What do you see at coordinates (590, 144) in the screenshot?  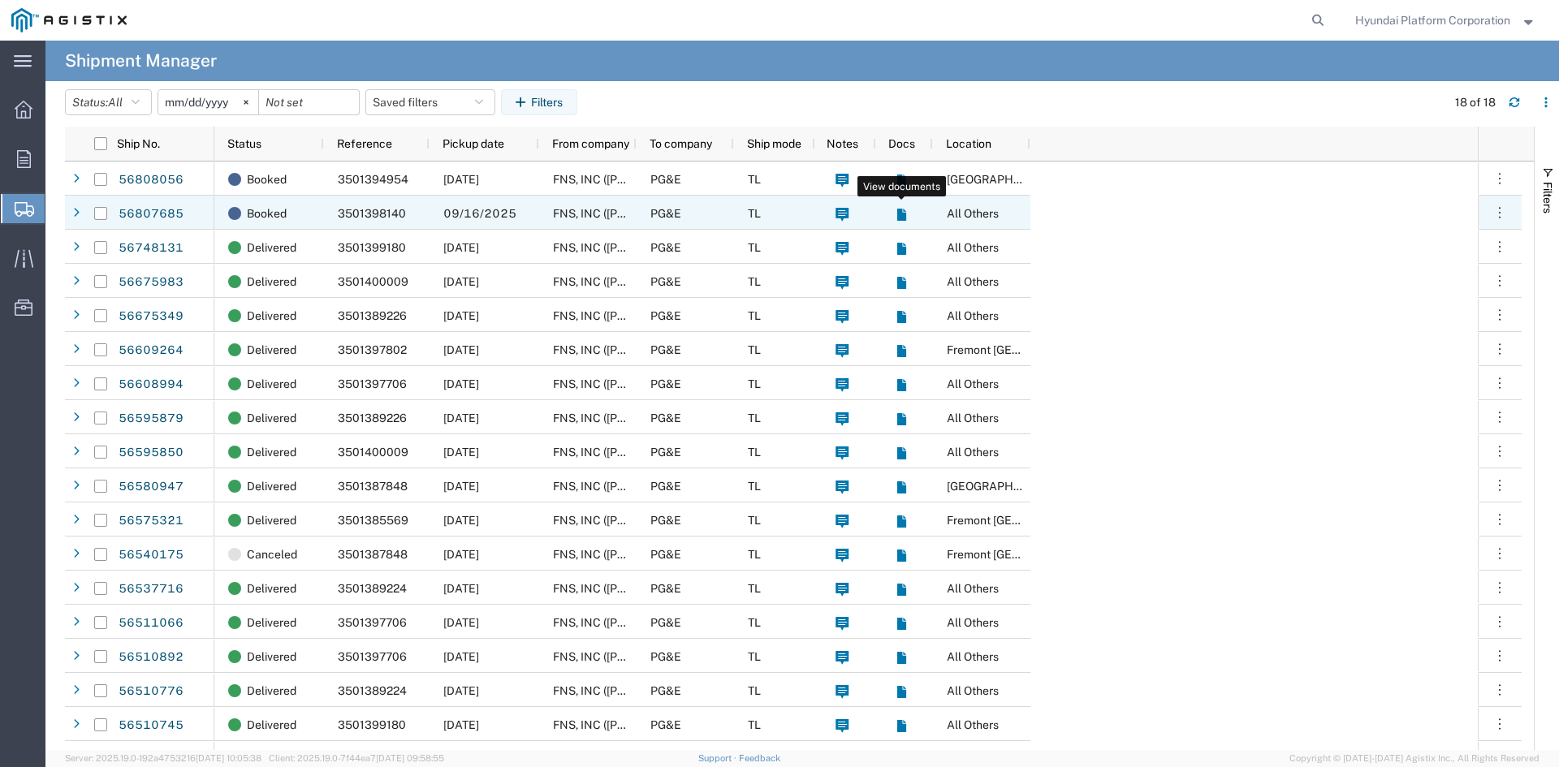 I see `span: From company` at bounding box center [590, 144].